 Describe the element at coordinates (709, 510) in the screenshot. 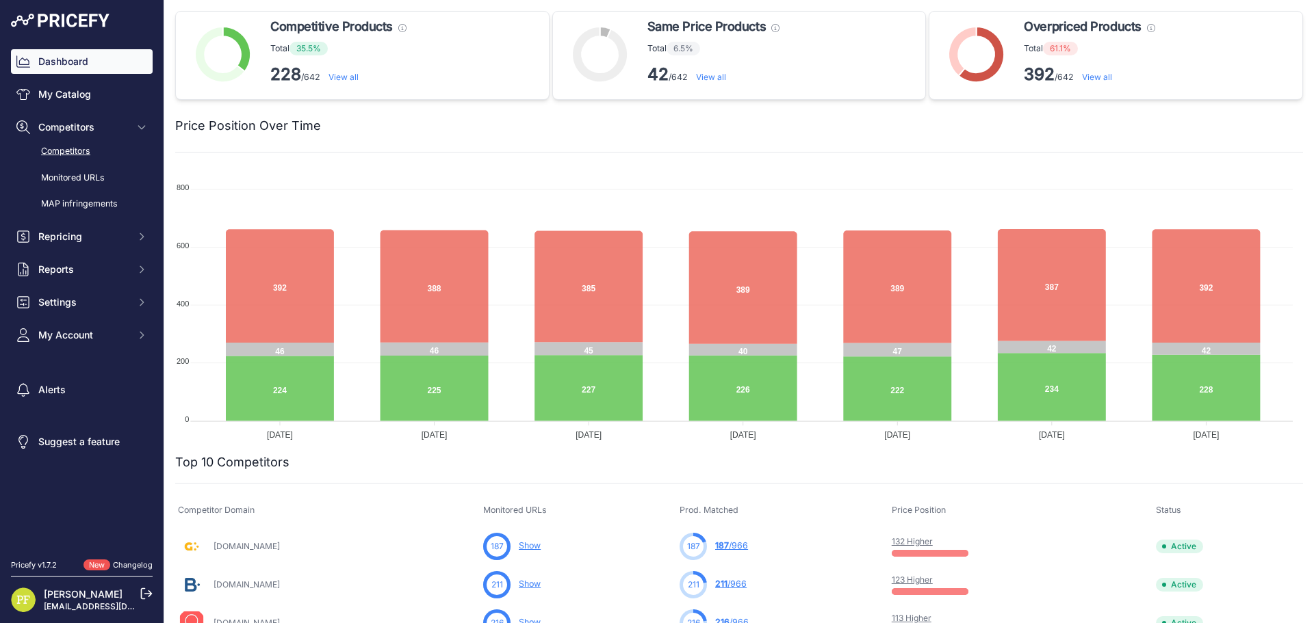

I see `span: Prod. Matched` at that location.